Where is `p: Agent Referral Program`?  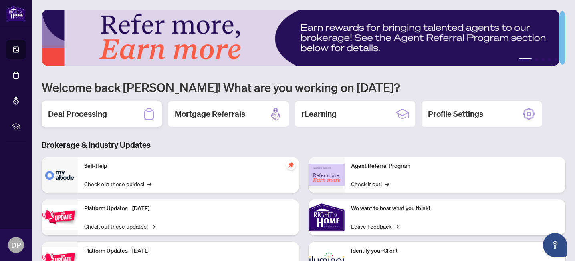 p: Agent Referral Program is located at coordinates (455, 167).